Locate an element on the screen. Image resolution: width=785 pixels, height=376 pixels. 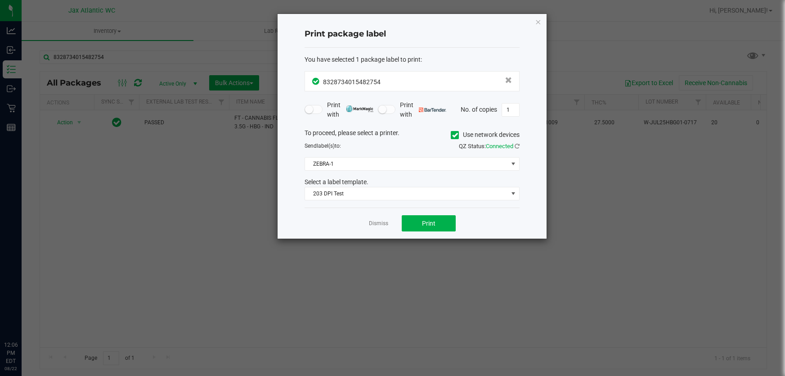
button: Print is located at coordinates (429, 223).